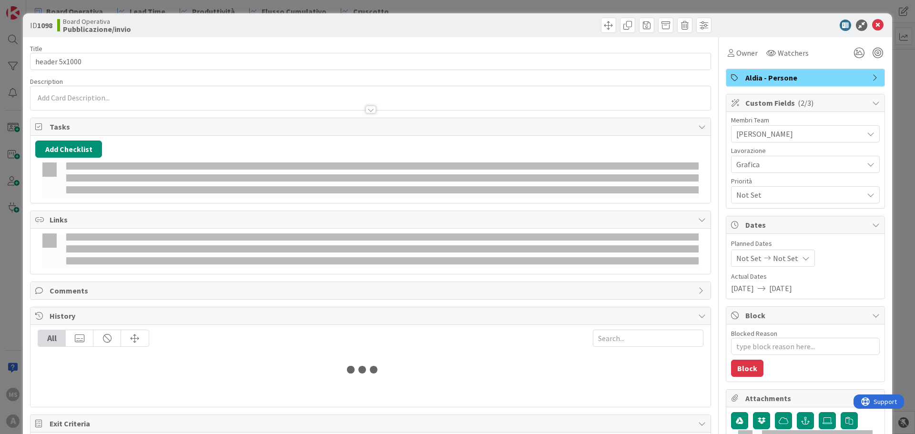 The width and height of the screenshot is (915, 434). I want to click on div: All, so click(52, 338).